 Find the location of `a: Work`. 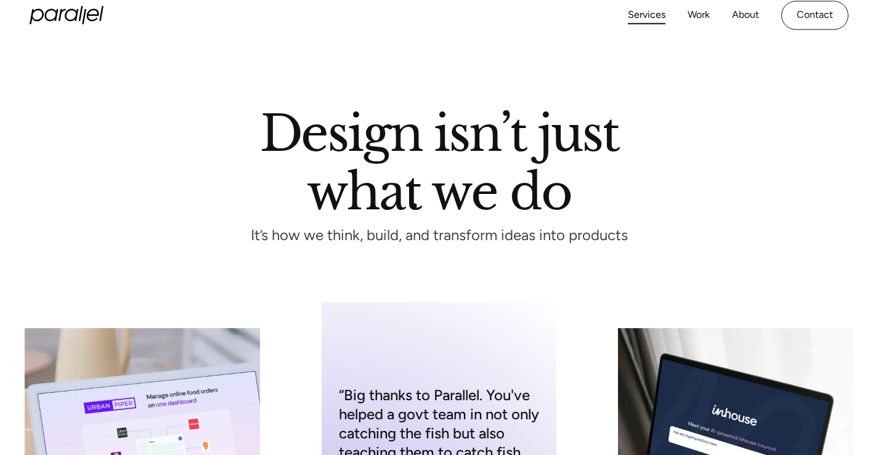

a: Work is located at coordinates (698, 15).